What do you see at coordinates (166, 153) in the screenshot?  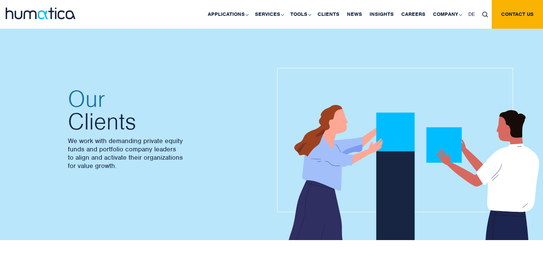 I see `p: We work with demanding private equity funds and portfolio company leaders to align and activate t...` at bounding box center [166, 153].